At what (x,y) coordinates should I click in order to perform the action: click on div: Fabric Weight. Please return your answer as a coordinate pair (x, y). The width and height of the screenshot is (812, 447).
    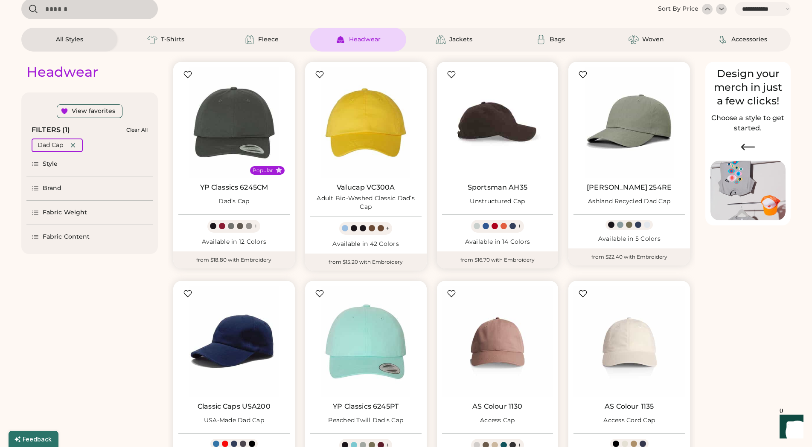
    Looking at the image, I should click on (65, 213).